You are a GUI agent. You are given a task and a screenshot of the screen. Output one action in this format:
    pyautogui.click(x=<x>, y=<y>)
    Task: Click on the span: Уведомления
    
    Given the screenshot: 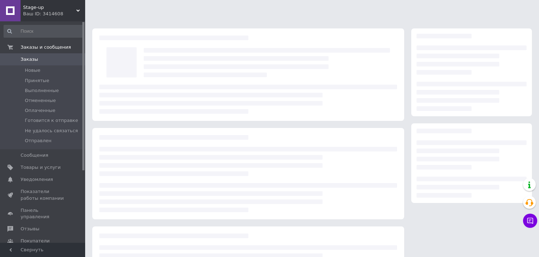 What is the action you would take?
    pyautogui.click(x=37, y=179)
    